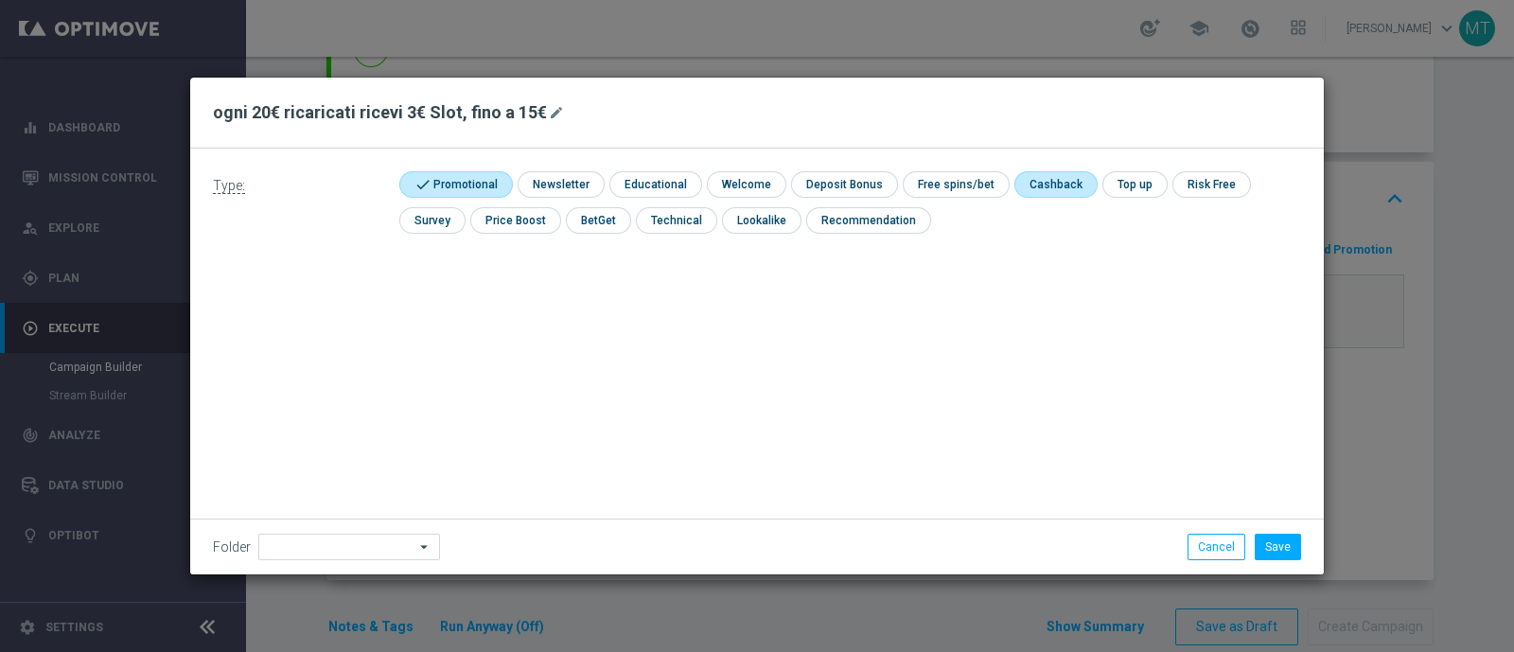 The width and height of the screenshot is (1514, 652). What do you see at coordinates (232, 547) in the screenshot?
I see `label: Folder` at bounding box center [232, 547].